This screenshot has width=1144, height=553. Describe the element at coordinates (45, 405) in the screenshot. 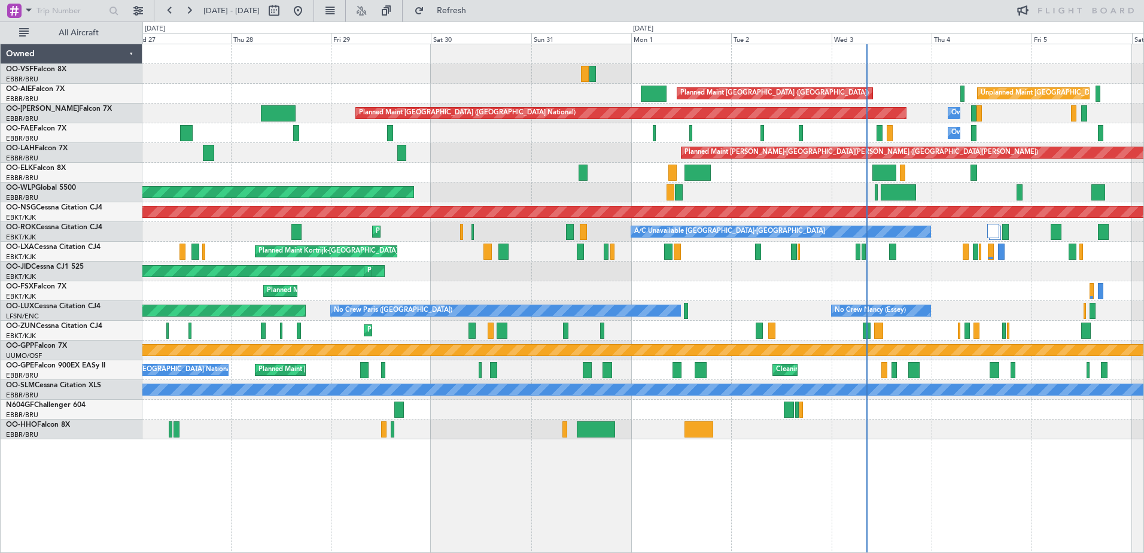

I see `a: N604GFChallenger 604` at that location.